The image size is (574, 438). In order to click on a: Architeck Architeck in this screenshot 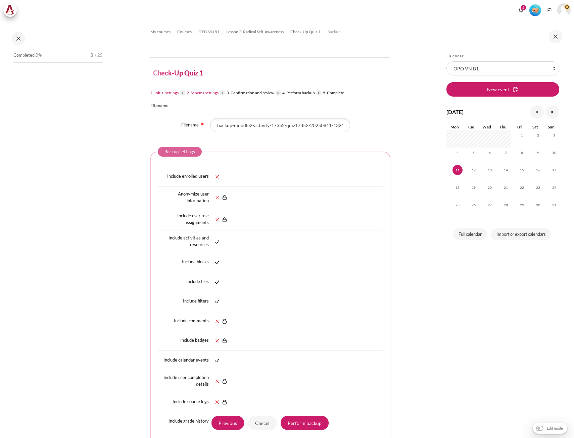, I will do `click(12, 10)`.